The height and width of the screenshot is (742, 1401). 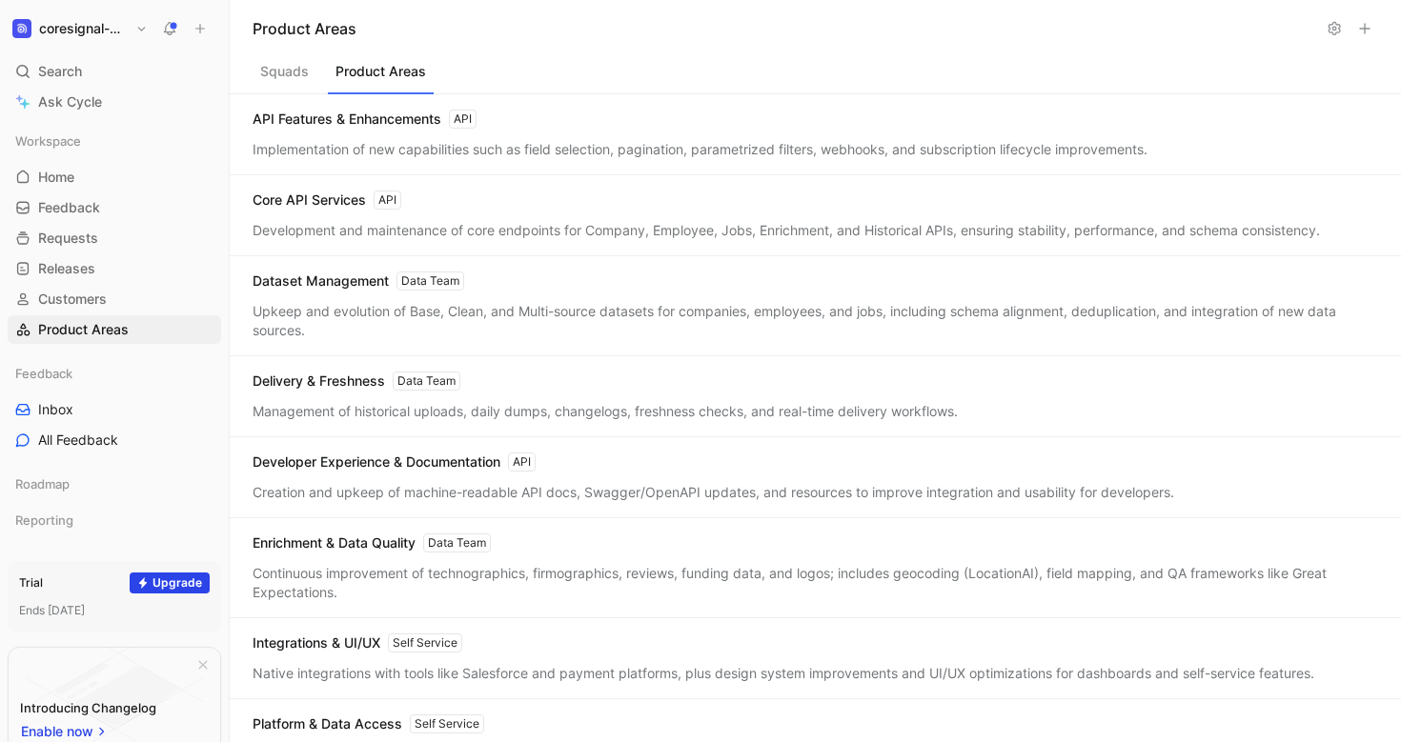 What do you see at coordinates (815, 321) in the screenshot?
I see `div: Upkeep and evolution of Base, Clean, and Multi-source datasets for companies, employees, and jobs...` at bounding box center [815, 321].